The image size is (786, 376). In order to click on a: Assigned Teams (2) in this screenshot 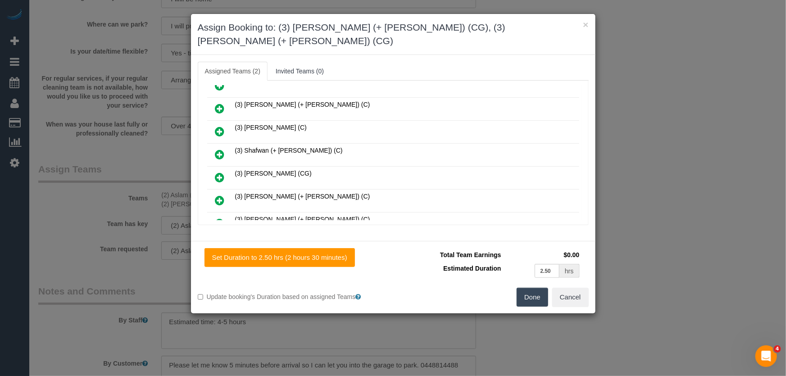, I will do `click(232, 71)`.